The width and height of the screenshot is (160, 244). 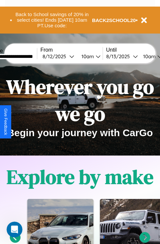 I want to click on label: From, so click(x=71, y=50).